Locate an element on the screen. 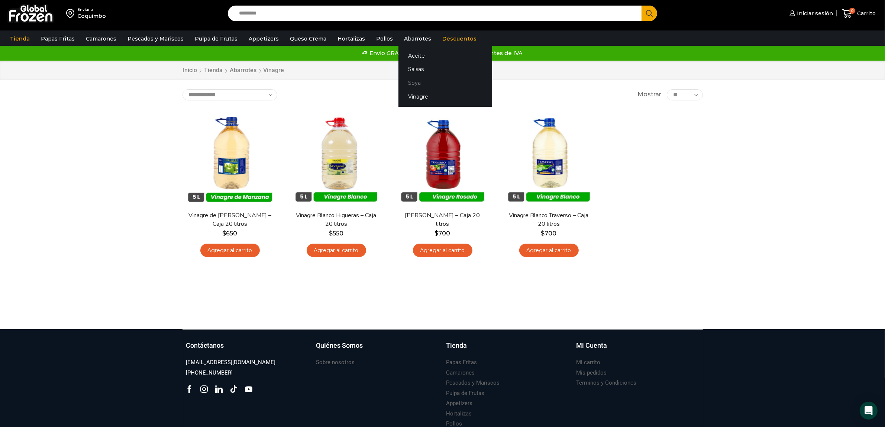  nav: Breadcrumb is located at coordinates (233, 70).